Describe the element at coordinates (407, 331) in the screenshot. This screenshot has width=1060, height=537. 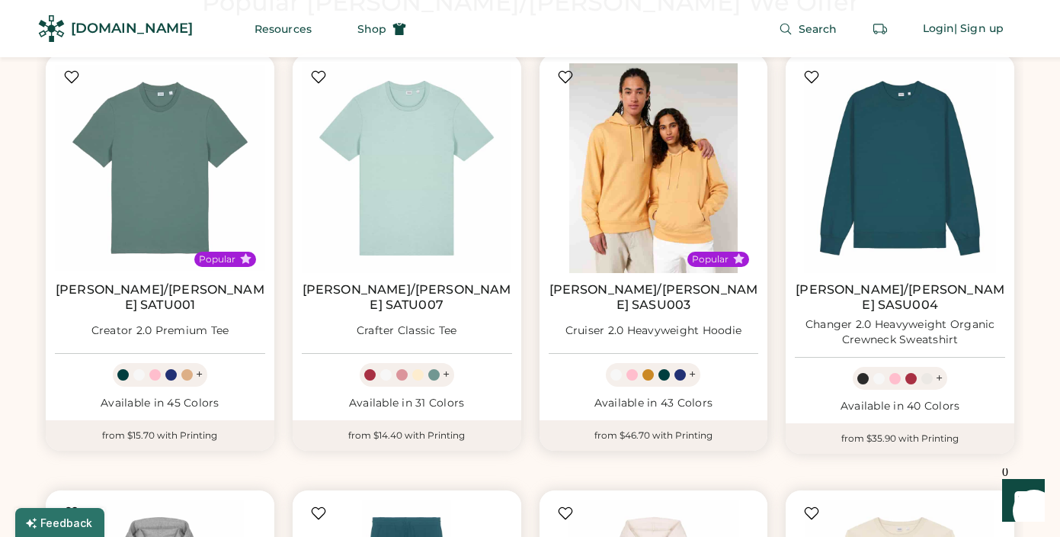
I see `div: Crafter Classic Tee` at that location.